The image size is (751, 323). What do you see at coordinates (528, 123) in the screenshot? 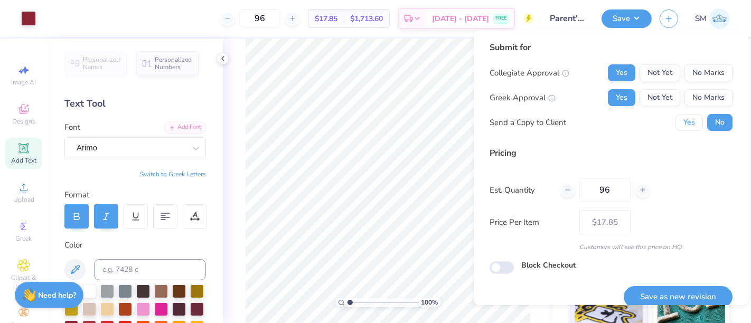
I see `div: Send a Copy to Client` at bounding box center [528, 123].